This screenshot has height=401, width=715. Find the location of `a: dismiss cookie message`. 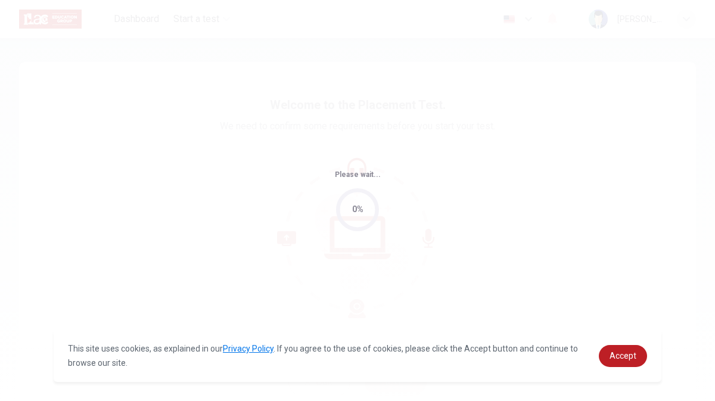

a: dismiss cookie message is located at coordinates (623, 356).